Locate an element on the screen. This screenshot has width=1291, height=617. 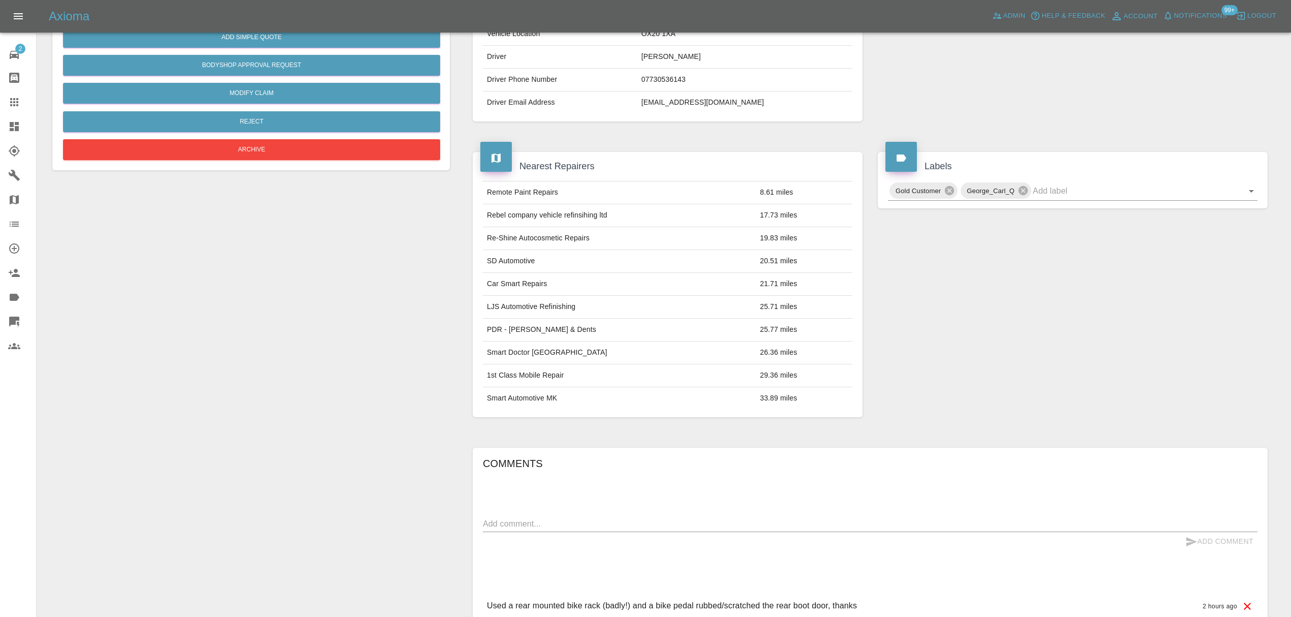
td: 25.77 miles is located at coordinates (804, 330).